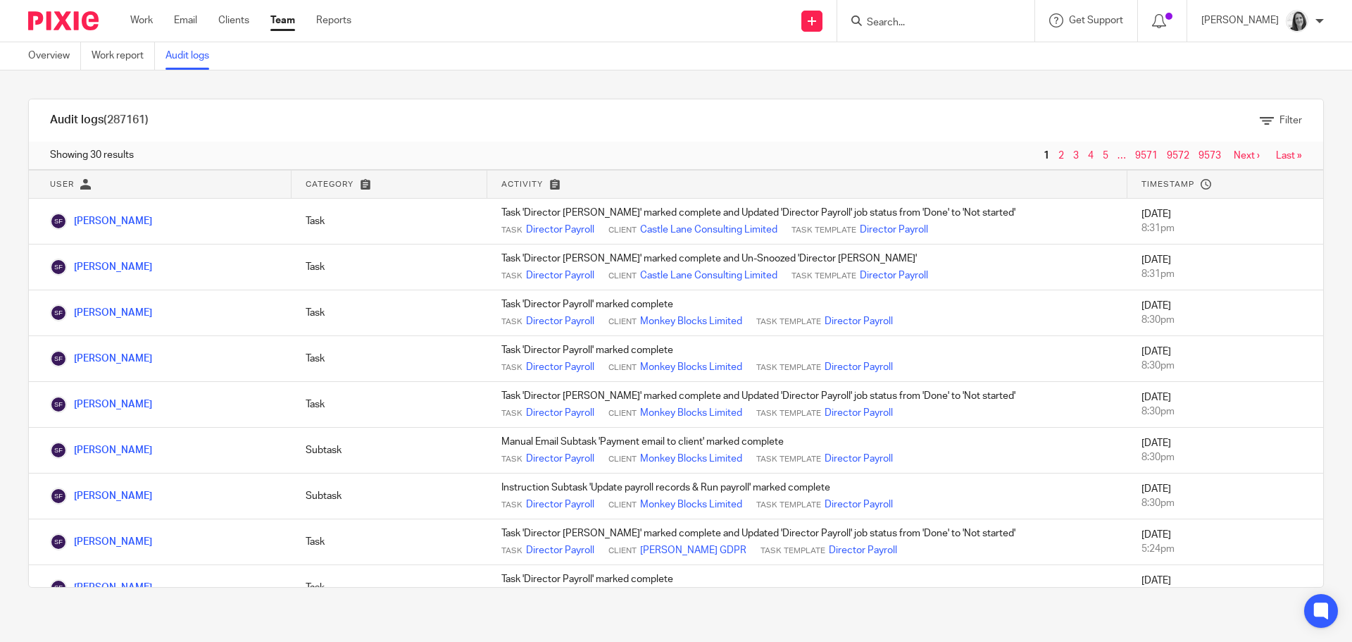 This screenshot has width=1352, height=642. I want to click on a: 9572, so click(1178, 156).